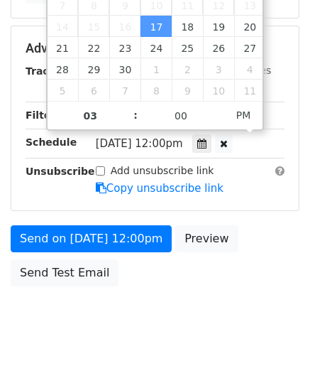 This screenshot has height=376, width=310. I want to click on span: October 4, 2025, so click(250, 69).